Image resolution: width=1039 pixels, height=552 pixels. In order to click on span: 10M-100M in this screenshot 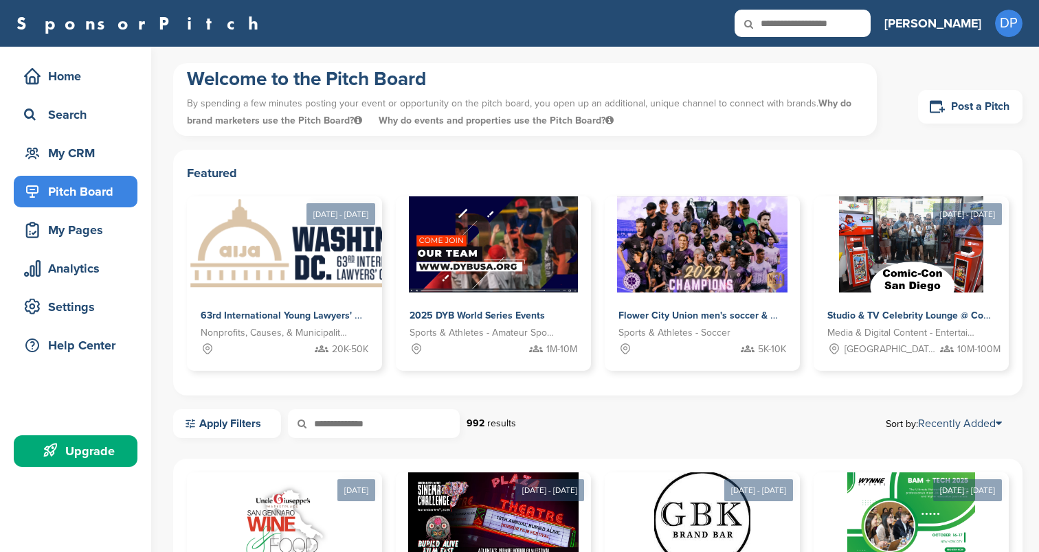, I will do `click(978, 350)`.